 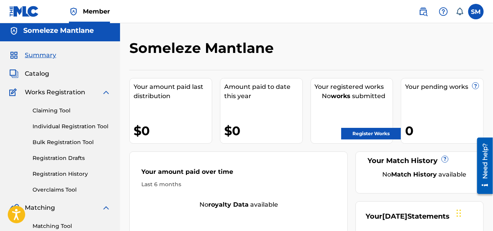 I want to click on span: Member, so click(x=96, y=11).